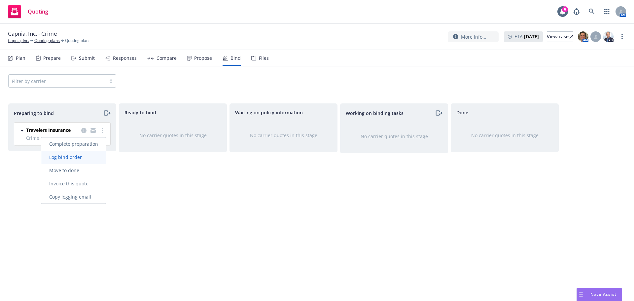 The image size is (634, 301). Describe the element at coordinates (32, 34) in the screenshot. I see `span: Capnia, Inc. - Crime` at that location.